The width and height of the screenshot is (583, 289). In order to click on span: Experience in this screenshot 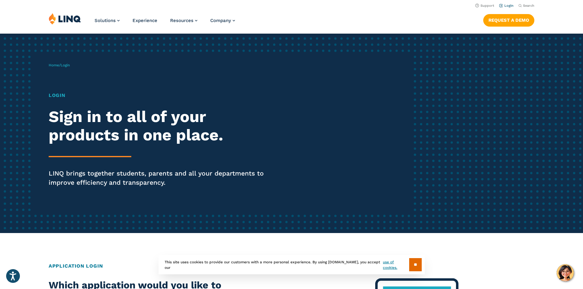, I will do `click(145, 21)`.